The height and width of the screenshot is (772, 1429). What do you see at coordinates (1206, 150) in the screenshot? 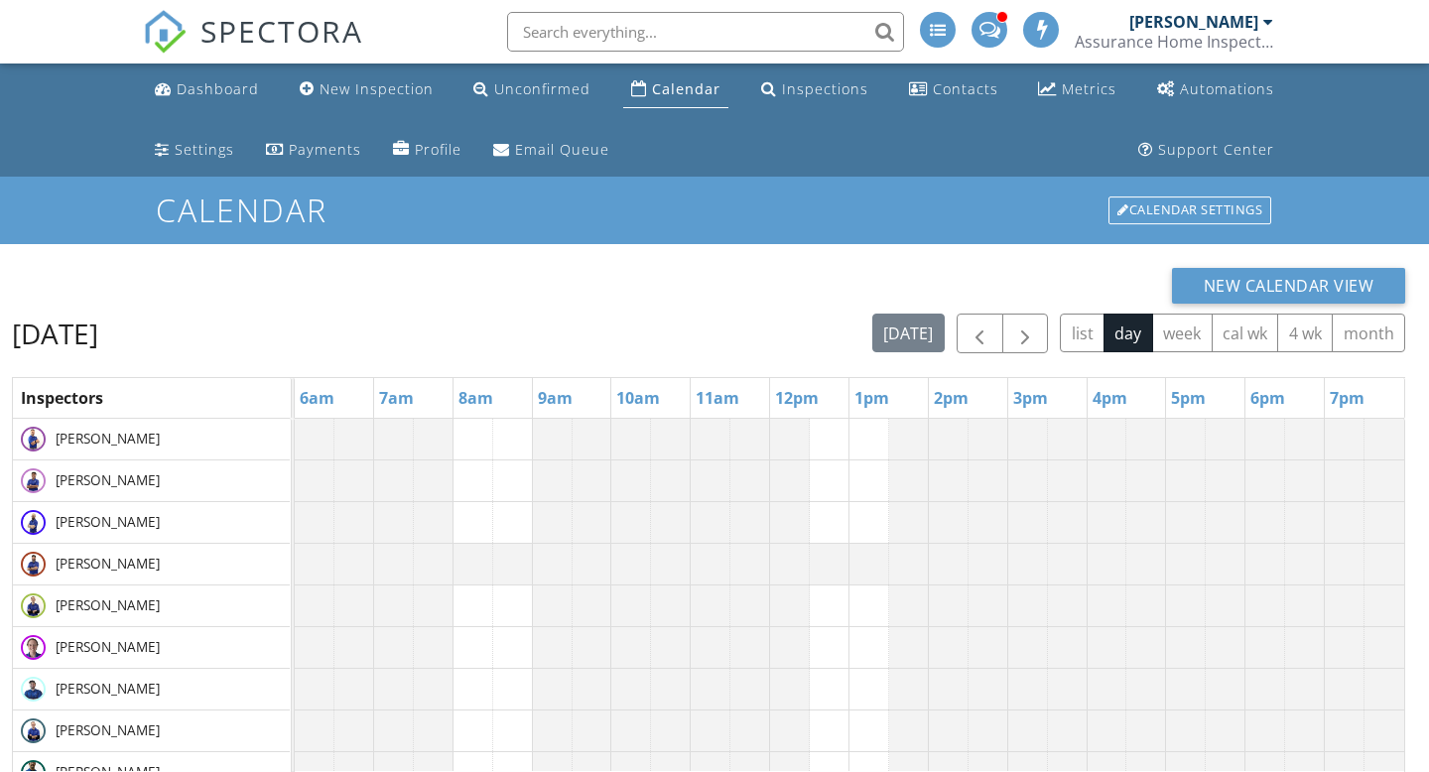
I see `a: Support Center` at bounding box center [1206, 150].